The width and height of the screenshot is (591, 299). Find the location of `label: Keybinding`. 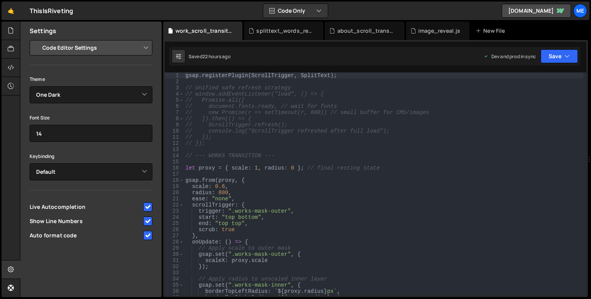

label: Keybinding is located at coordinates (42, 156).